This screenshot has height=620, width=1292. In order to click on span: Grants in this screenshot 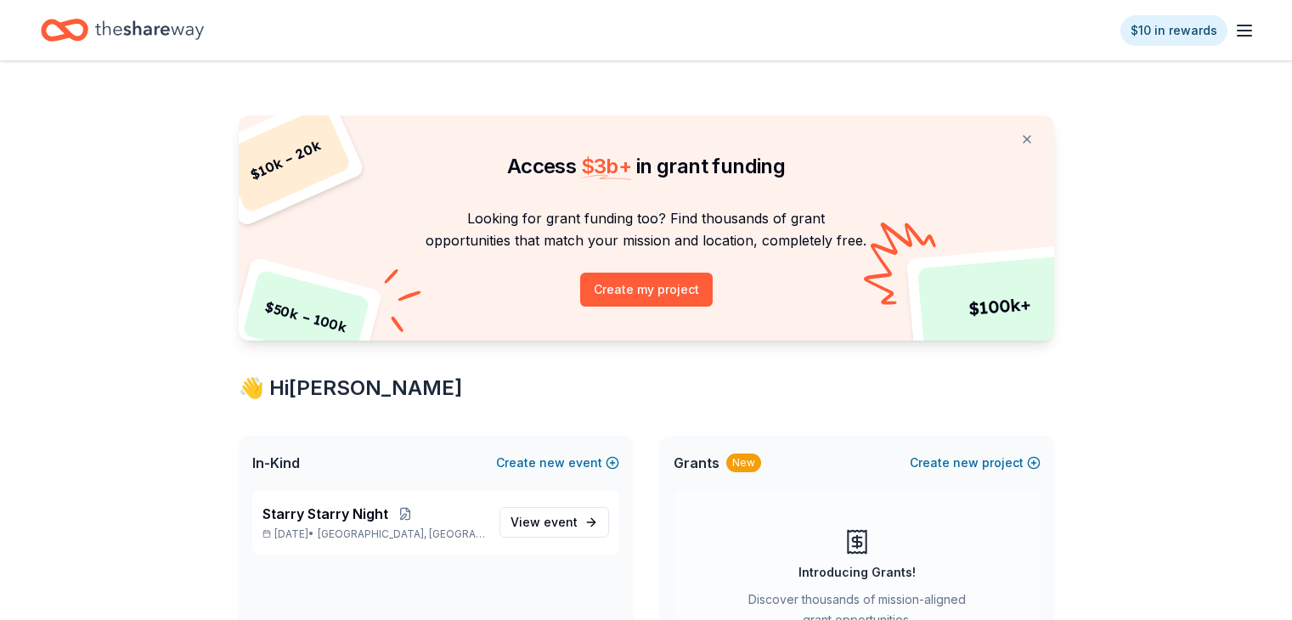, I will do `click(697, 463)`.